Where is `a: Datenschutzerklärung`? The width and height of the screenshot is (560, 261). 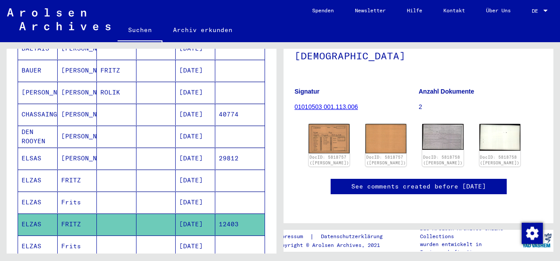 a: Datenschutzerklärung is located at coordinates (353, 237).